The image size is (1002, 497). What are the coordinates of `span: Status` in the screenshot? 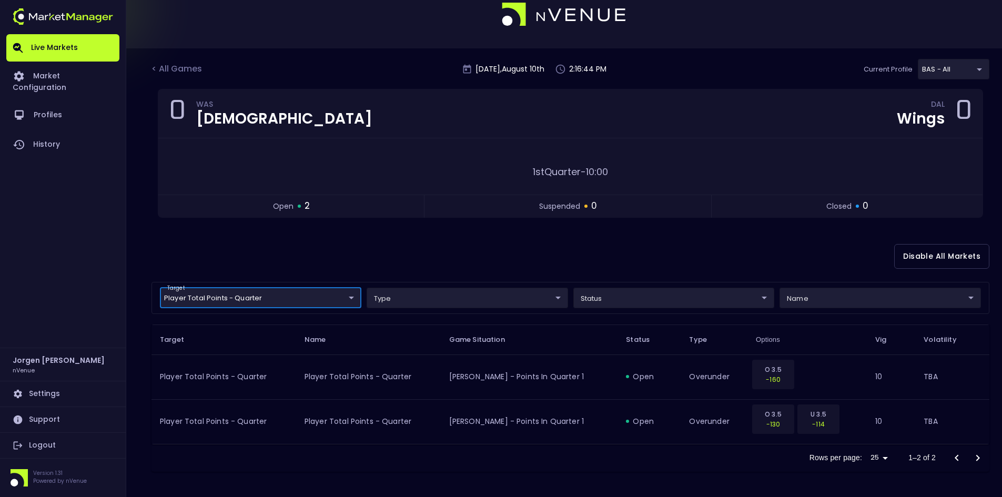 It's located at (644, 340).